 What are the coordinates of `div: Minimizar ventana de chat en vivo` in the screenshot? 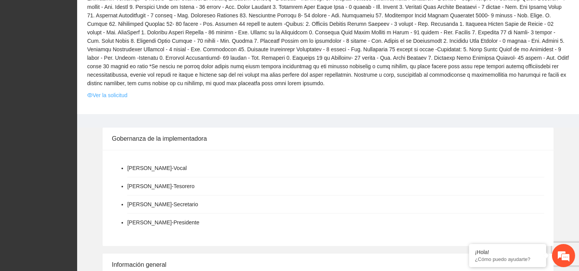 It's located at (136, 13).